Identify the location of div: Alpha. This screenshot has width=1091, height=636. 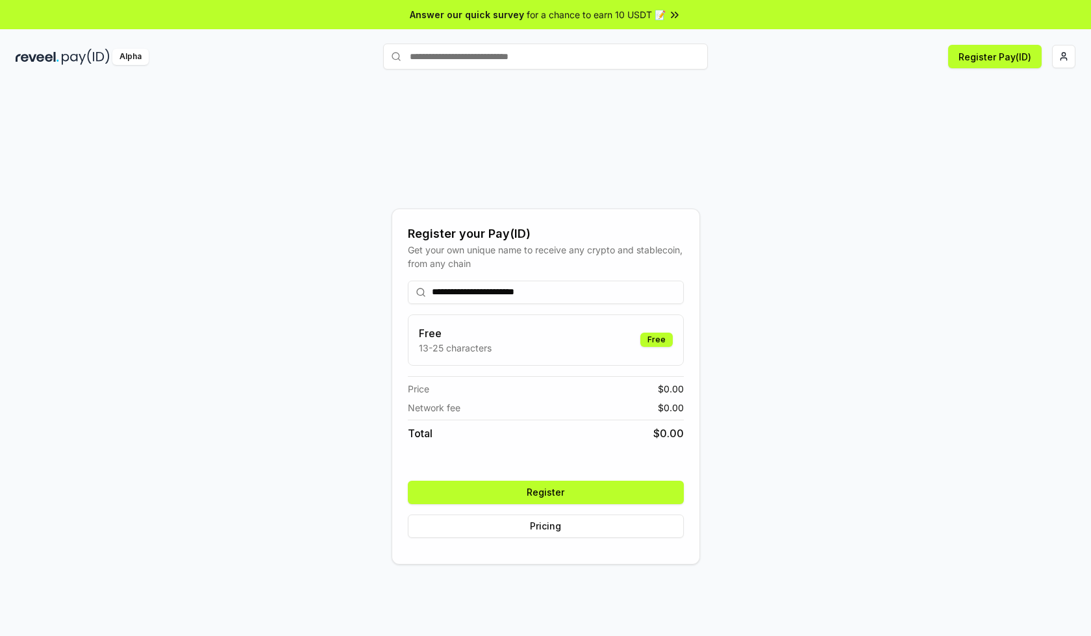
(131, 57).